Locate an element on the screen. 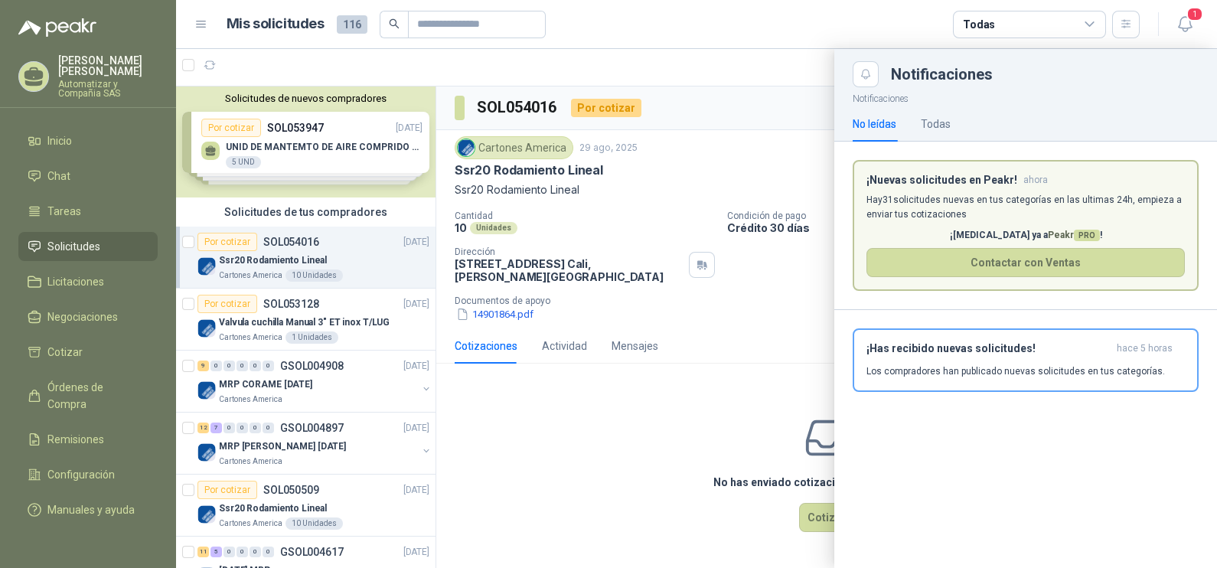 The image size is (1217, 568). h3: ¡Has recibido nuevas solicitudes! is located at coordinates (988, 348).